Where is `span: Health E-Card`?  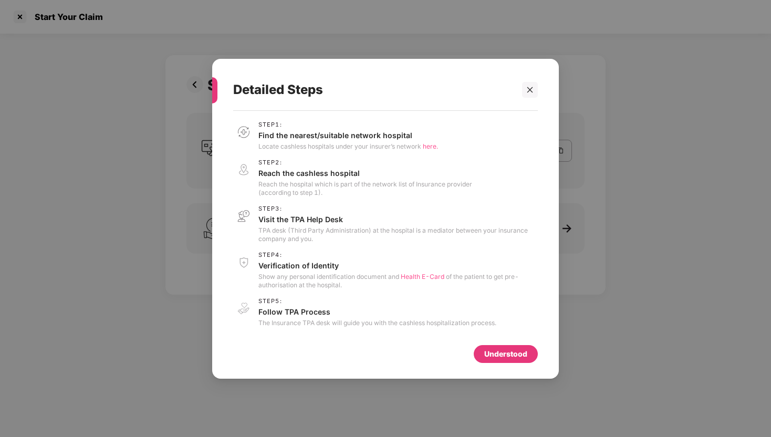 span: Health E-Card is located at coordinates (422, 276).